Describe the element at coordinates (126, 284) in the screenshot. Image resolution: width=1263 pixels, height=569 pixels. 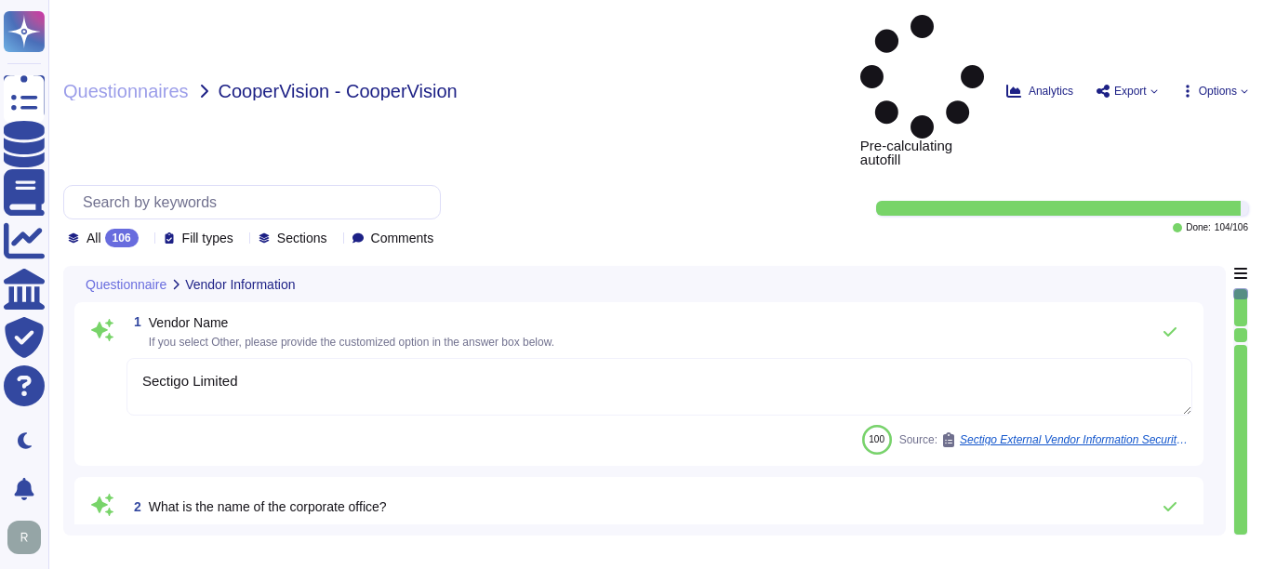
I see `span: Questionnaire` at that location.